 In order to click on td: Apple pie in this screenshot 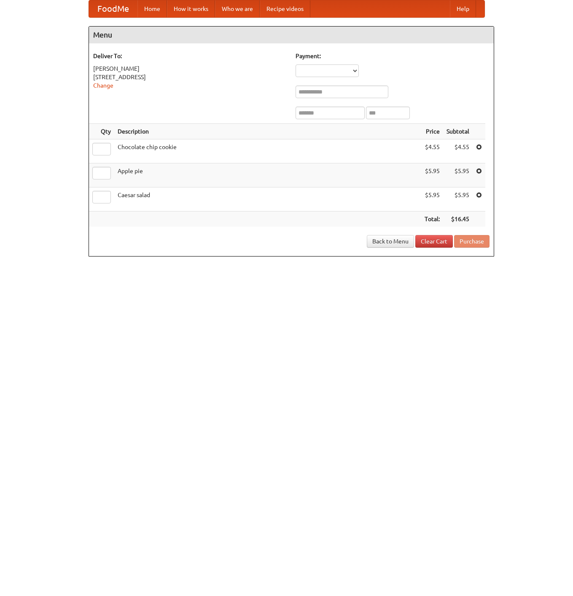, I will do `click(268, 175)`.